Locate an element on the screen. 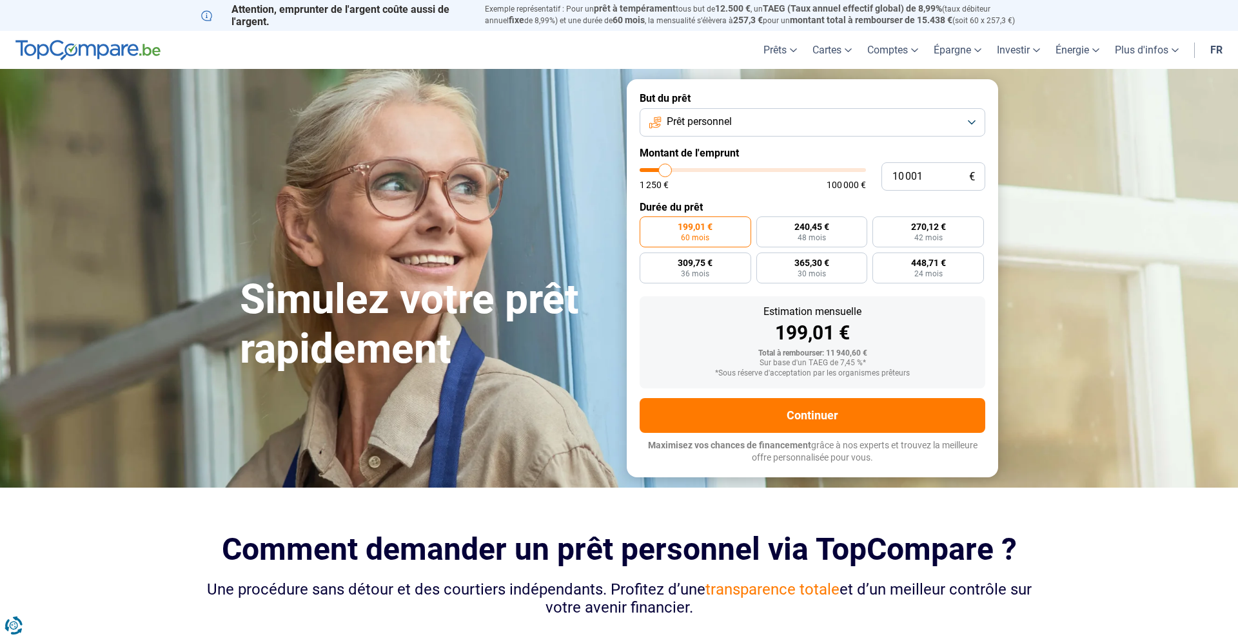 This screenshot has height=639, width=1238. label: But du prêt is located at coordinates (812, 98).